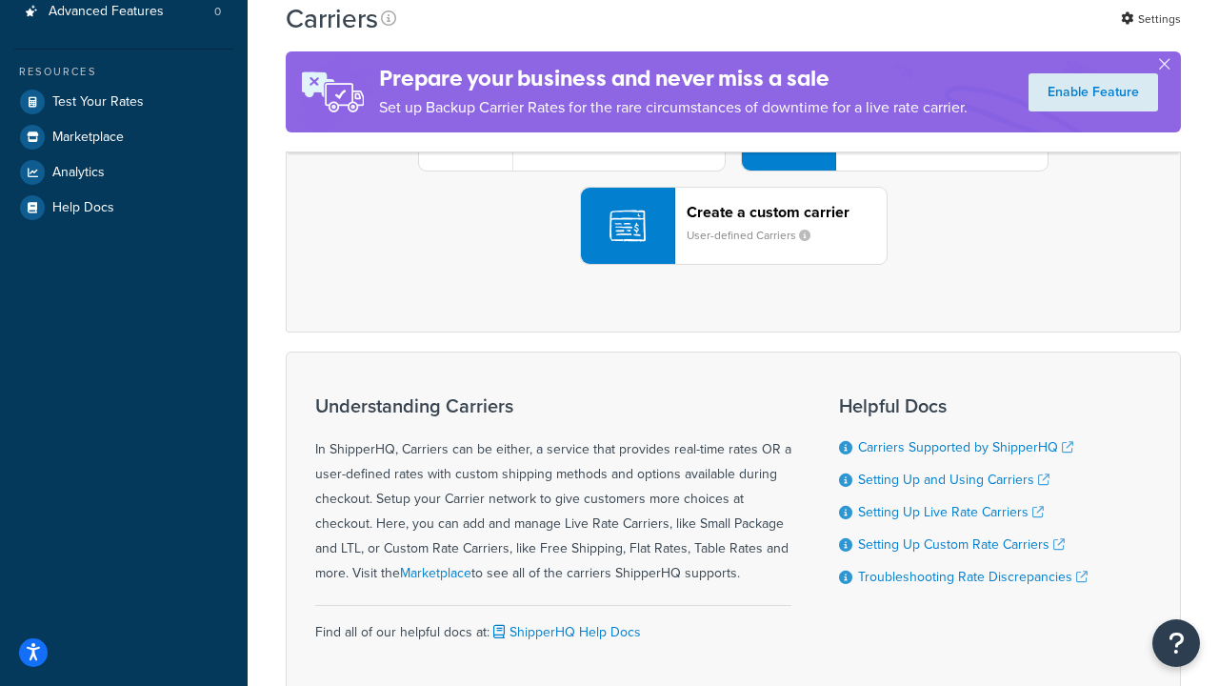 The image size is (1219, 686). I want to click on div: Find all of our helpful docs at:, so click(553, 625).